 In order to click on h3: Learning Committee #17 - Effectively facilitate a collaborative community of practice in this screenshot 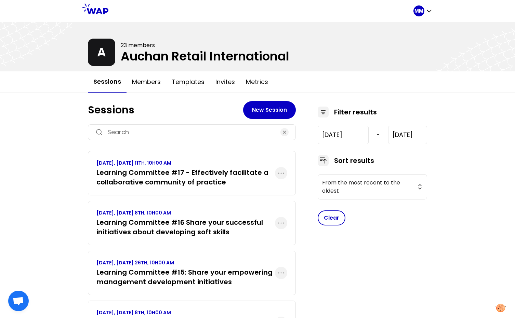, I will do `click(186, 178)`.